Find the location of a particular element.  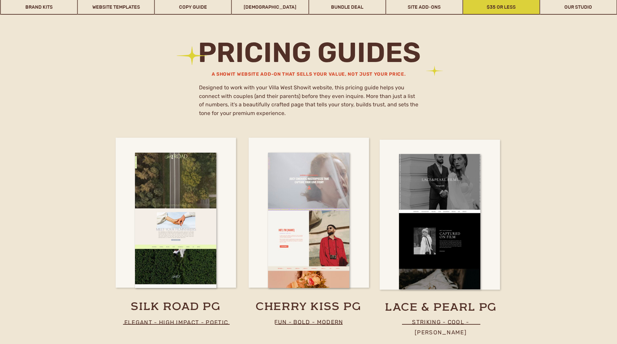

p: Fun - Bold - Modern is located at coordinates (308, 321).